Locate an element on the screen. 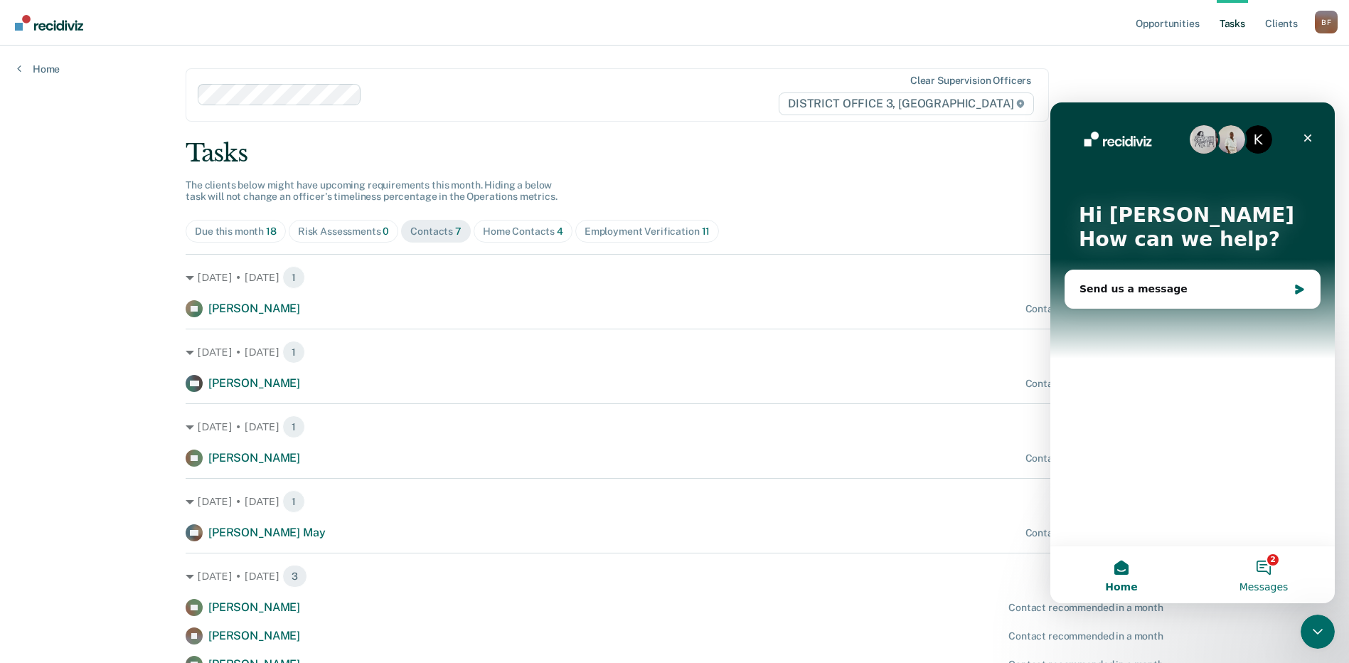 This screenshot has height=663, width=1349. div: Contacts is located at coordinates (436, 231).